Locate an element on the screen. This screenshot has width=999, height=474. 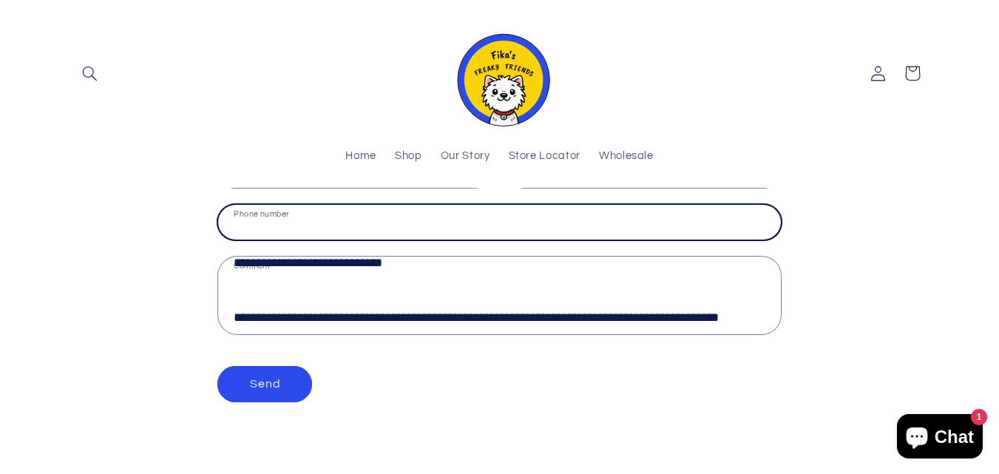
span: Home is located at coordinates (361, 156).